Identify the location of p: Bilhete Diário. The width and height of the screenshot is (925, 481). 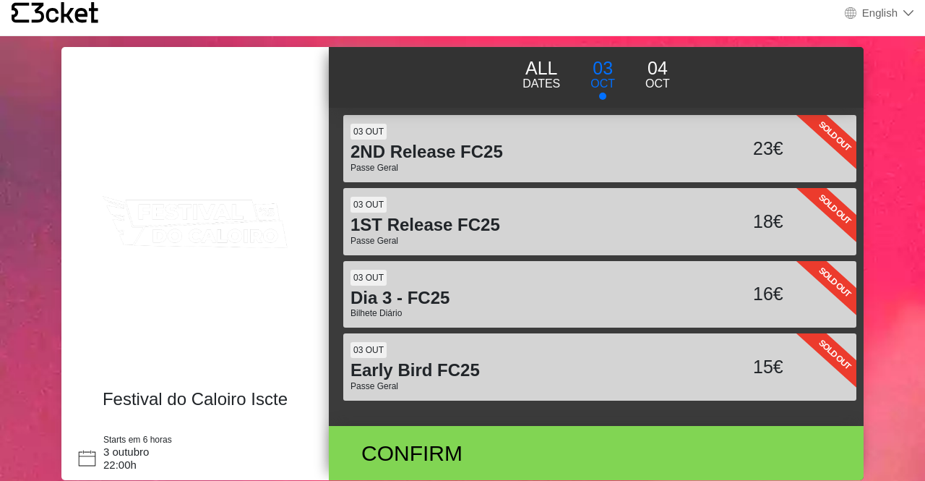
(532, 313).